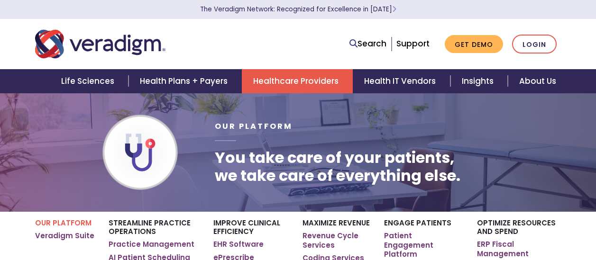  What do you see at coordinates (100, 44) in the screenshot?
I see `img: Veradigm logo` at bounding box center [100, 44].